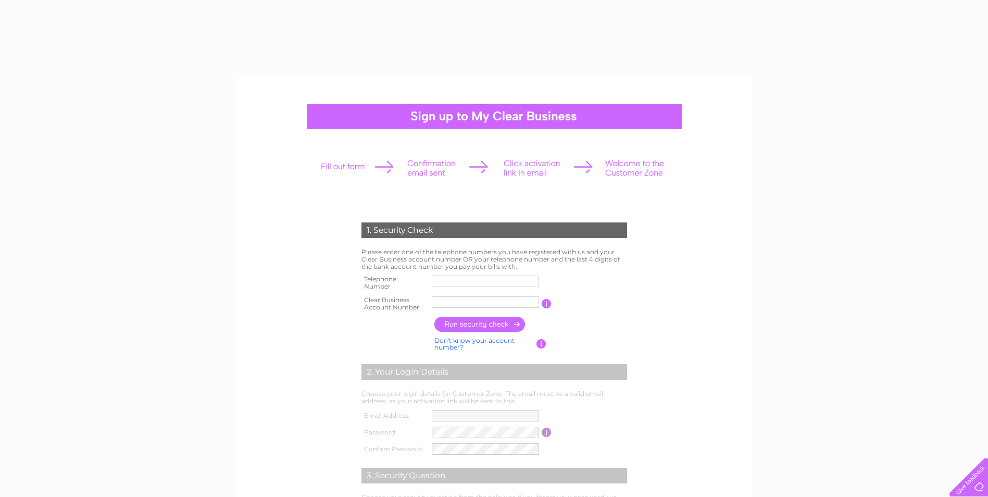 The width and height of the screenshot is (988, 497). Describe the element at coordinates (494, 230) in the screenshot. I see `div: 1. Security Check` at that location.